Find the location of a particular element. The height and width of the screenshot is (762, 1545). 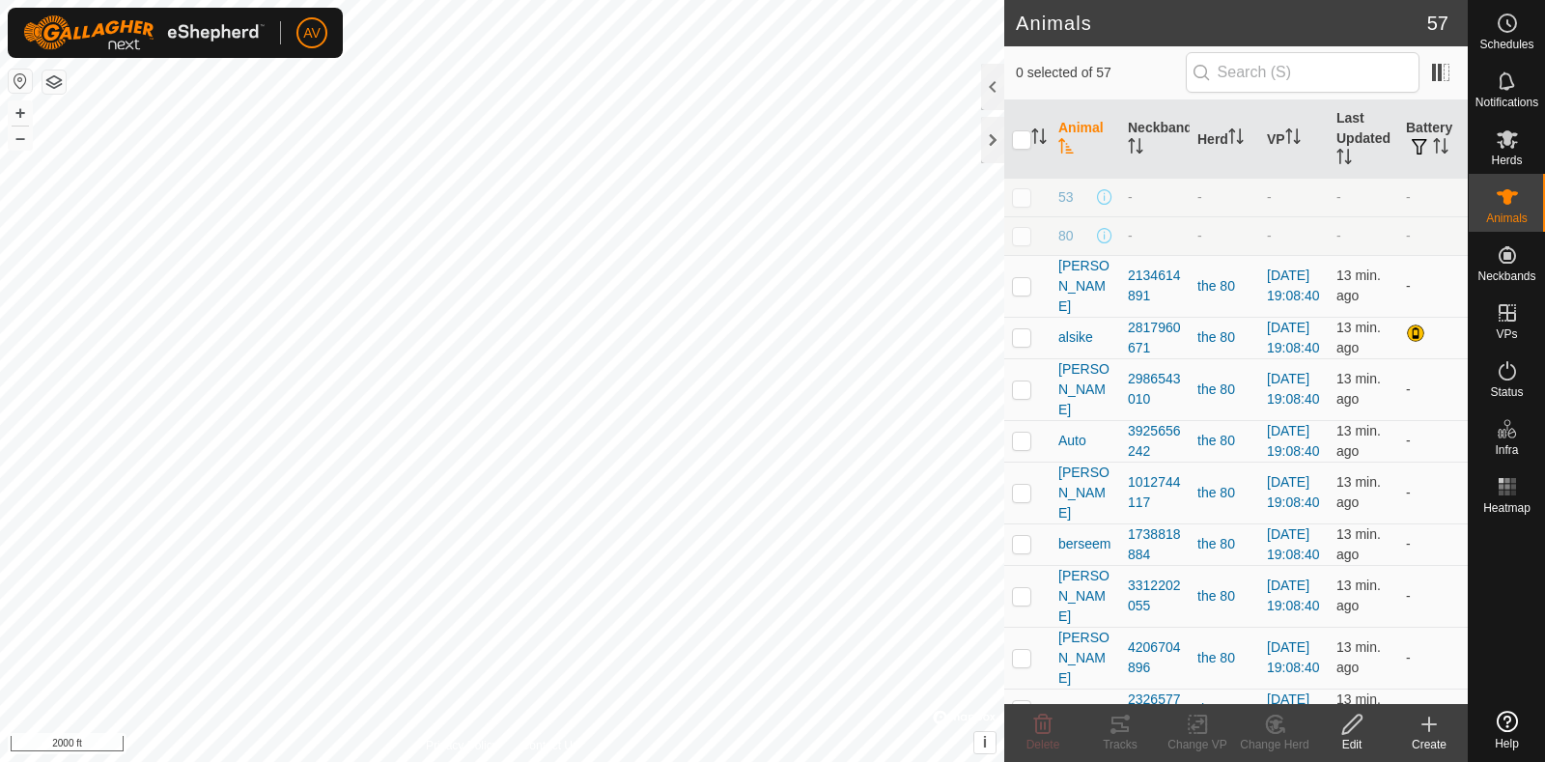

button: i is located at coordinates (985, 742).